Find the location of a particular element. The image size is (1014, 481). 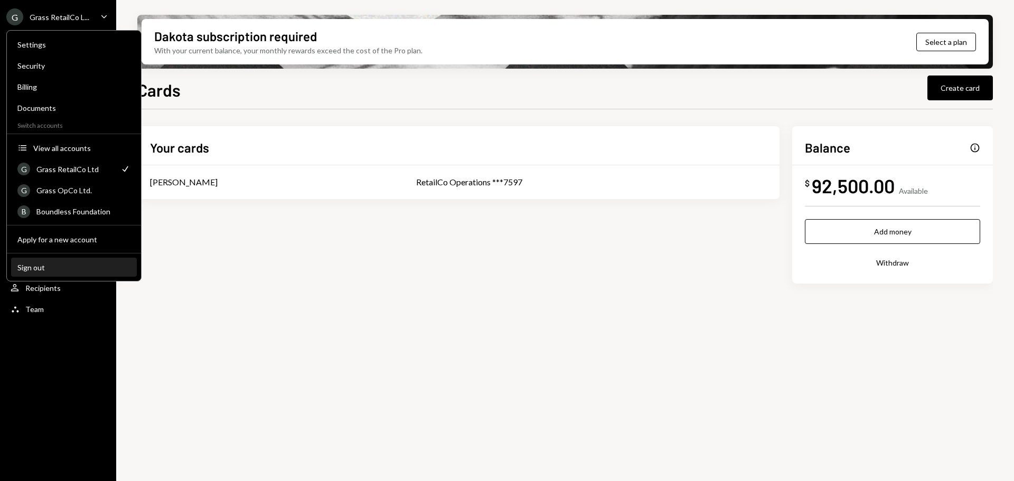

a: Documents is located at coordinates (74, 108).